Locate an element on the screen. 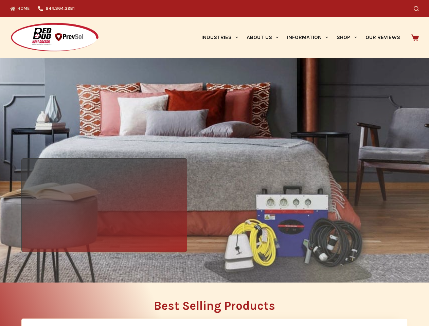  a: Our Reviews is located at coordinates (383, 37).